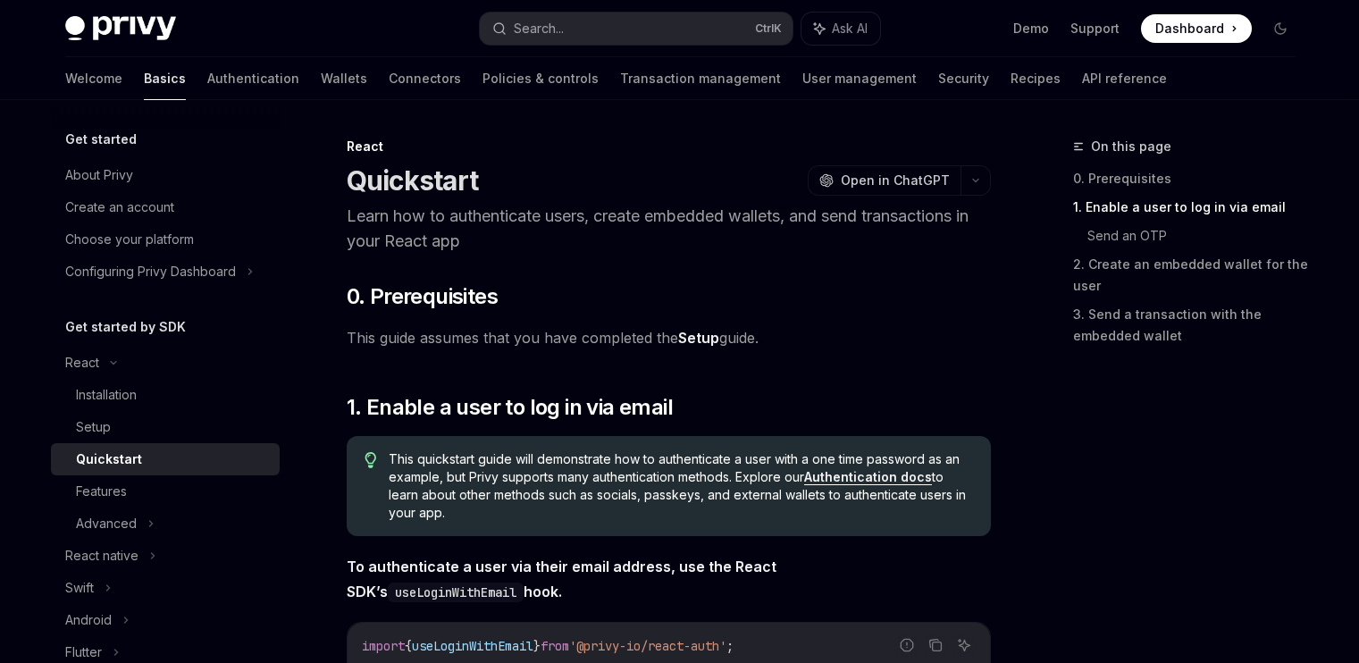  What do you see at coordinates (668, 338) in the screenshot?
I see `span: This guide assumes that you have completed the guide.` at bounding box center [668, 338].